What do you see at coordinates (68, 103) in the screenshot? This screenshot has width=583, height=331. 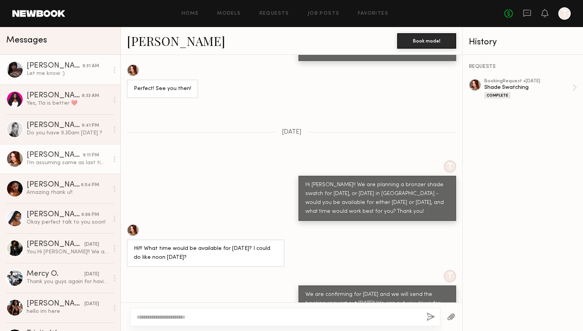 I see `div: Yes, 11a is better ❤️` at bounding box center [68, 103].